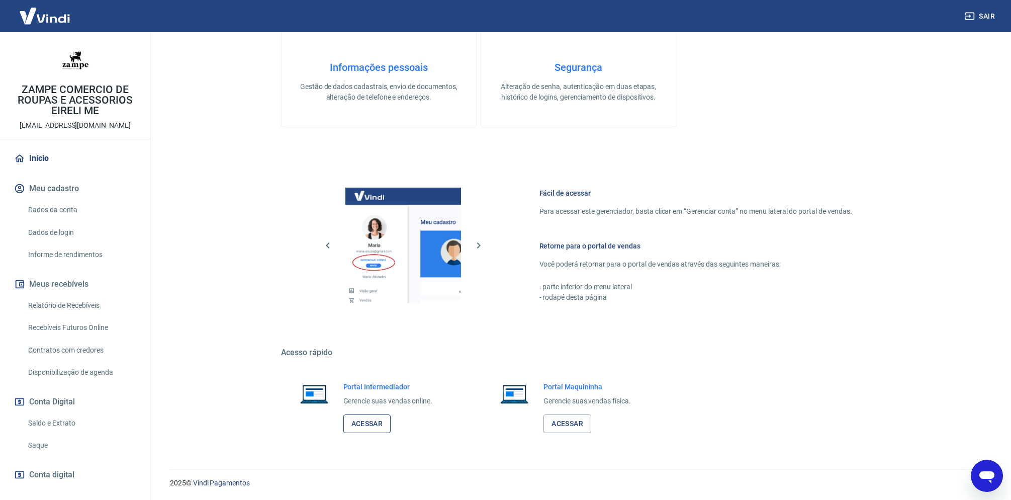  Describe the element at coordinates (403, 245) in the screenshot. I see `img: Imagem da dashboard mostrando o botão de gerenciar conta na sidebar no lado esquerdo` at that location.